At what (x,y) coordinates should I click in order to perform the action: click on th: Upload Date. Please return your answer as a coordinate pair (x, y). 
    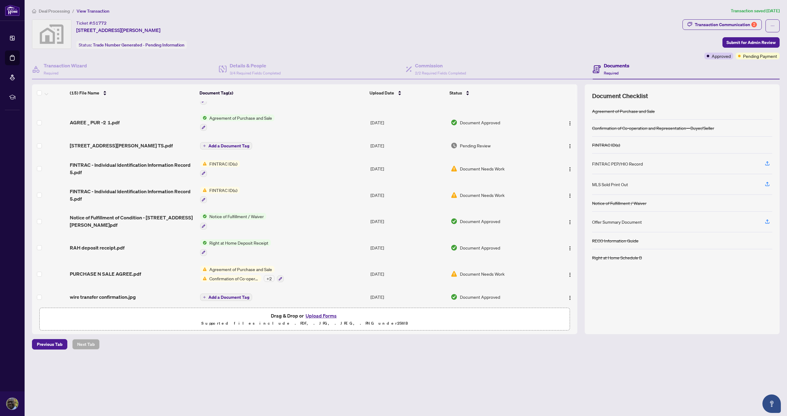
    Looking at the image, I should click on (407, 93).